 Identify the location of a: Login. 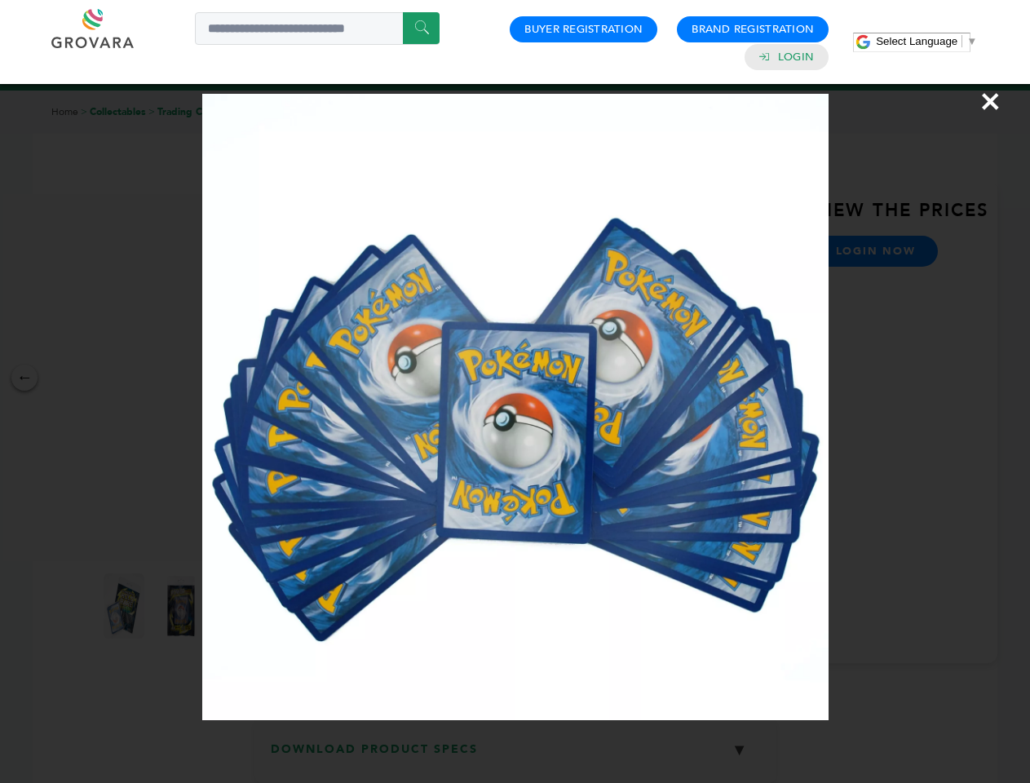
(796, 57).